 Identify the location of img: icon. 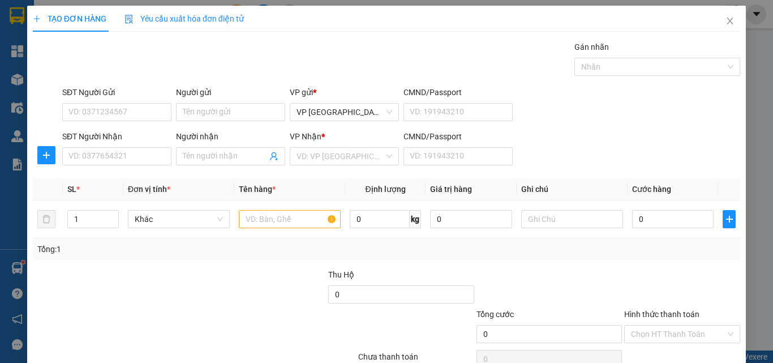
(129, 19).